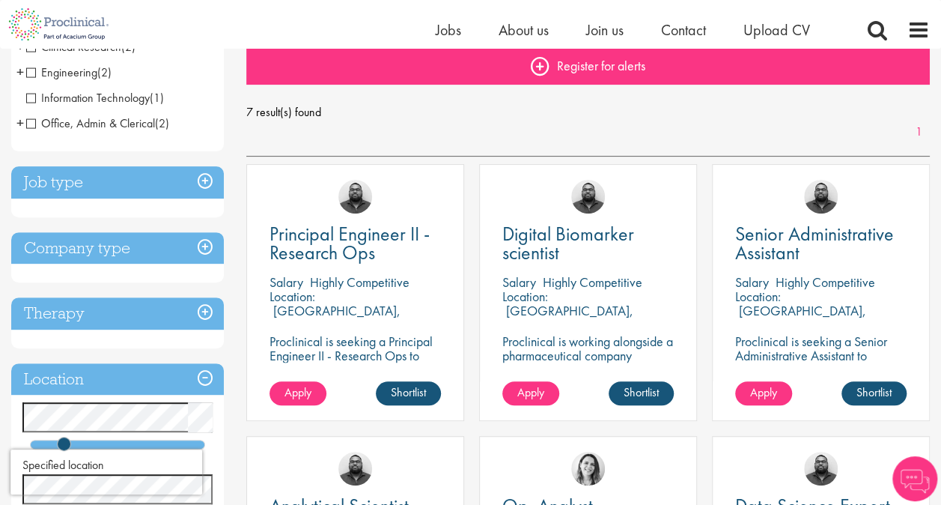  I want to click on span: Senior Administrative Assistant, so click(814, 243).